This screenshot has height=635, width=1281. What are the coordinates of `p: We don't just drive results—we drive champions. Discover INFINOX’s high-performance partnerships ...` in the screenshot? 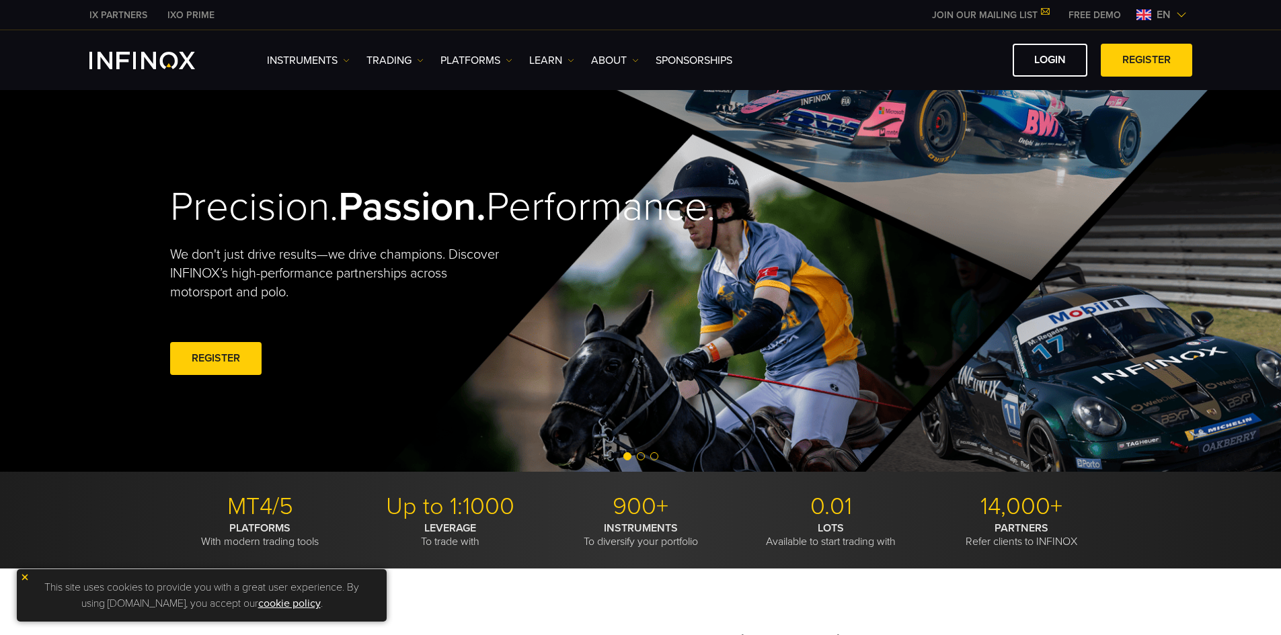 It's located at (340, 274).